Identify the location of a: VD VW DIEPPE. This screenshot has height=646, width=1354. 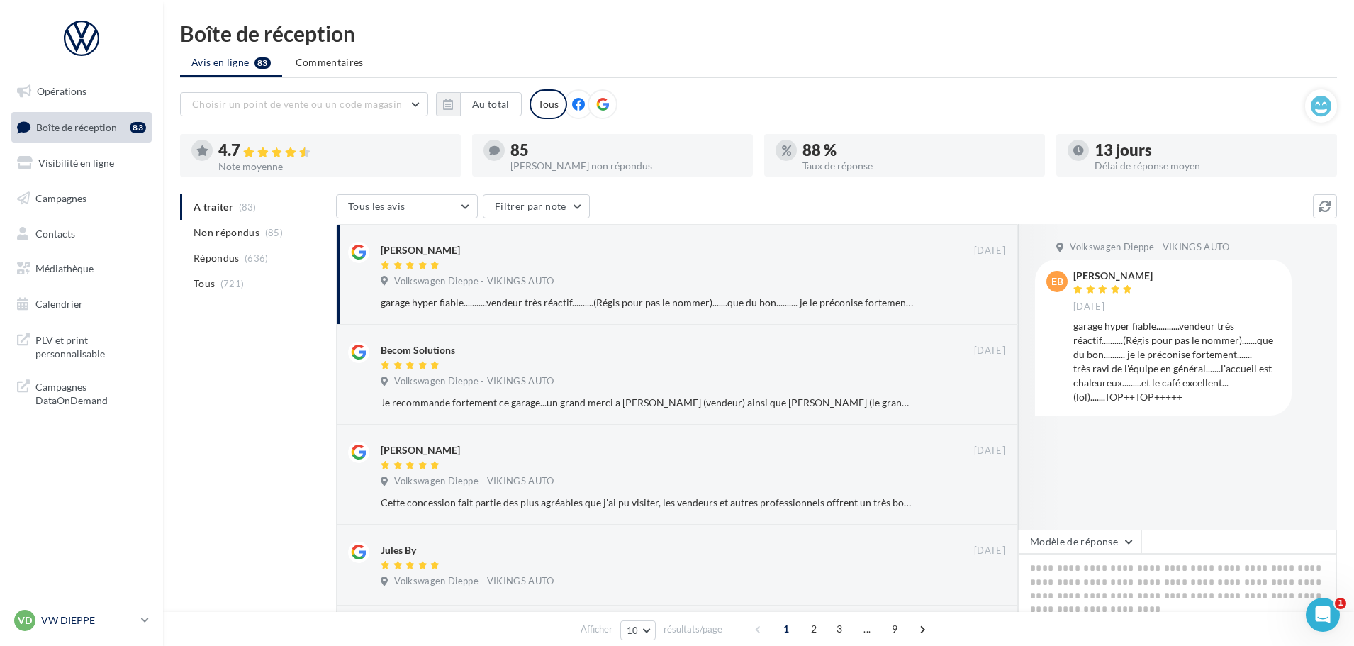
(82, 620).